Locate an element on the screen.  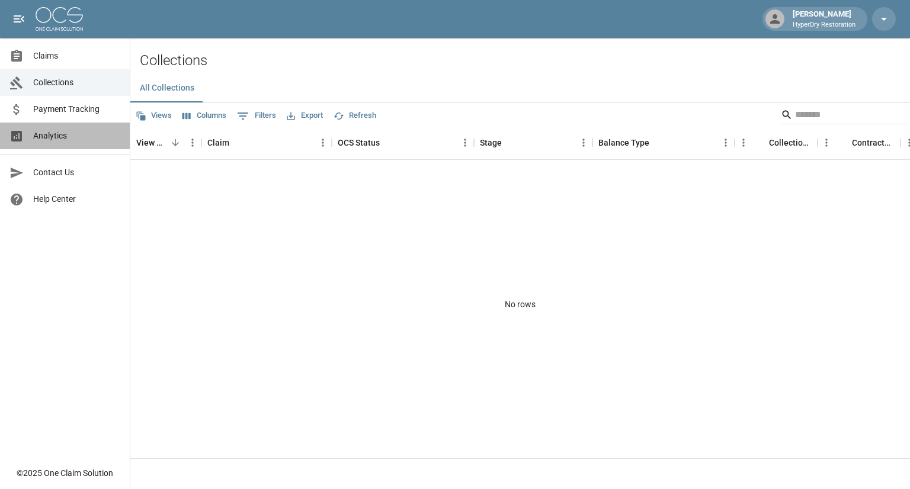
button: open drawer is located at coordinates (19, 19).